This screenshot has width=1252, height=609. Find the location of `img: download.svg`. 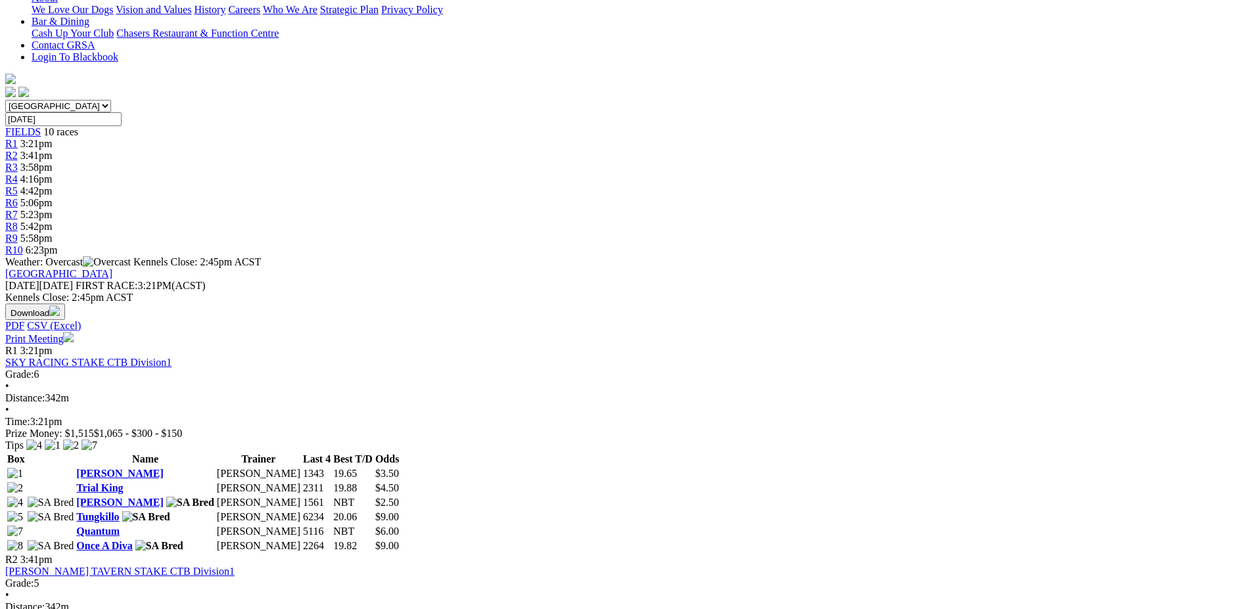

img: download.svg is located at coordinates (55, 311).